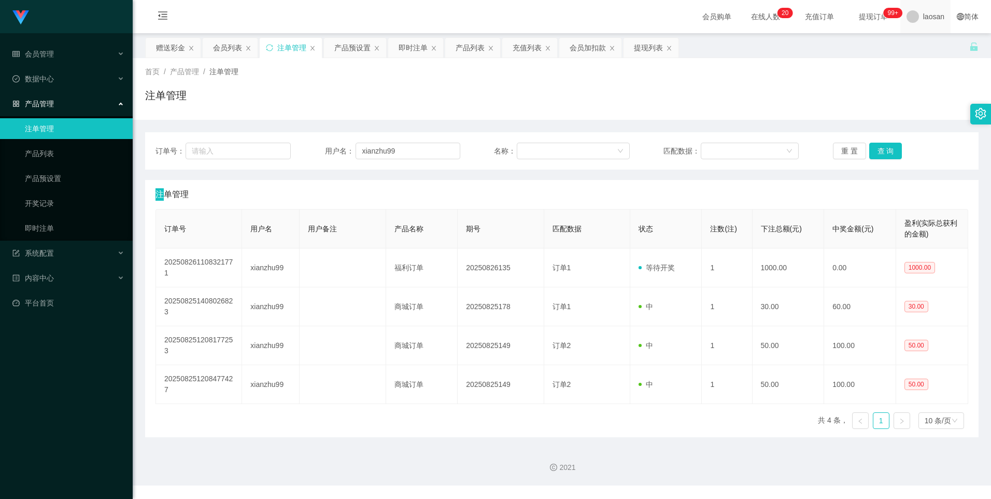 This screenshot has height=499, width=991. What do you see at coordinates (16, 79) in the screenshot?
I see `i: 图标: check-circle-o` at bounding box center [16, 79].